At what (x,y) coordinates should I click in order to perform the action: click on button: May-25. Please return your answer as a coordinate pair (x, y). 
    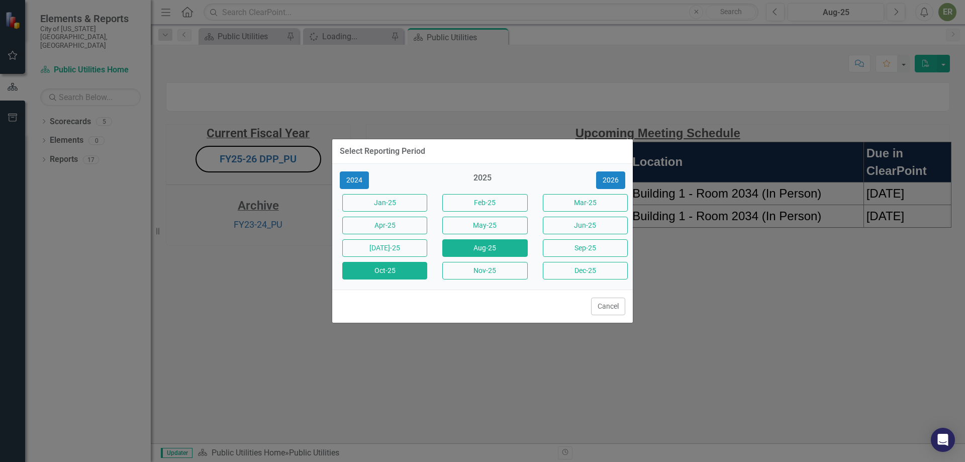
    Looking at the image, I should click on (484, 225).